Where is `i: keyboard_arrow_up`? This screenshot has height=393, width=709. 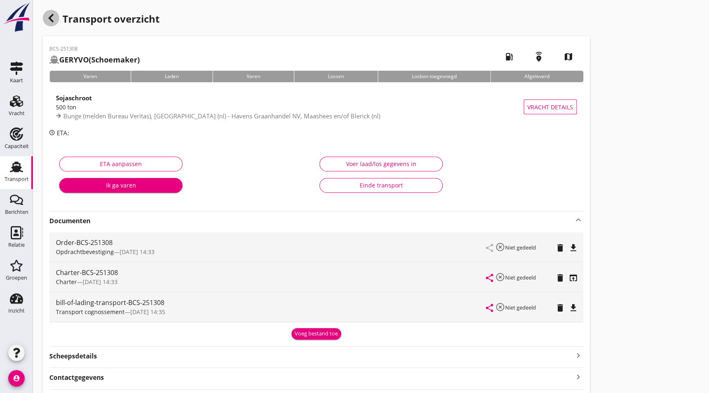 i: keyboard_arrow_up is located at coordinates (578, 220).